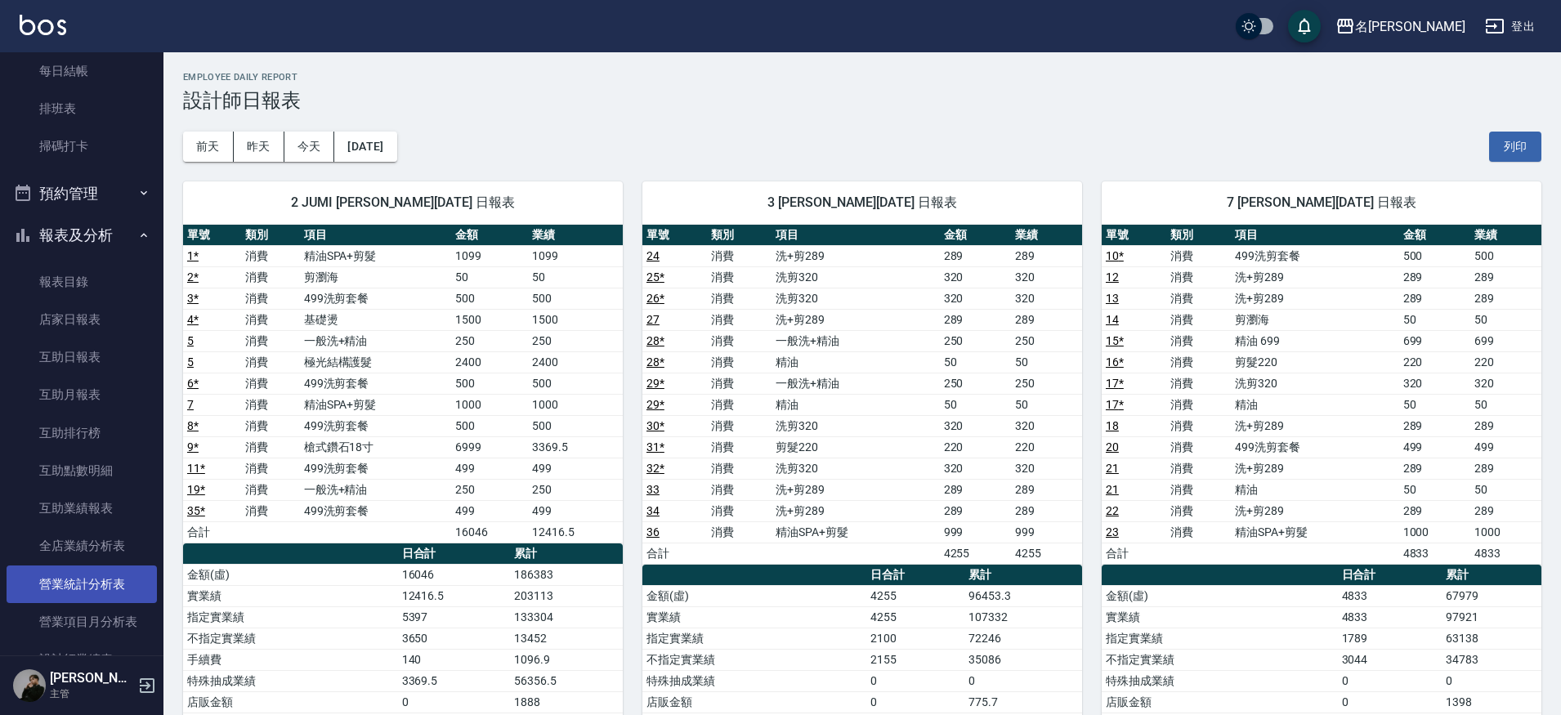 This screenshot has width=1561, height=715. What do you see at coordinates (490, 362) in the screenshot?
I see `td: 2400` at bounding box center [490, 362].